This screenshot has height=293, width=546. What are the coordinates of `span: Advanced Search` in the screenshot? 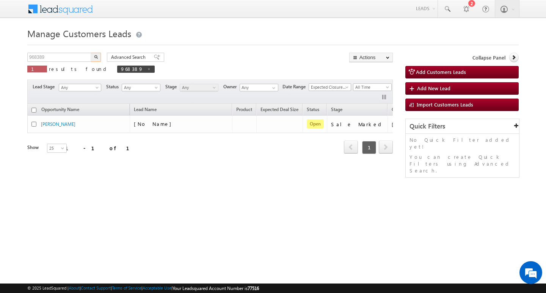 It's located at (129, 57).